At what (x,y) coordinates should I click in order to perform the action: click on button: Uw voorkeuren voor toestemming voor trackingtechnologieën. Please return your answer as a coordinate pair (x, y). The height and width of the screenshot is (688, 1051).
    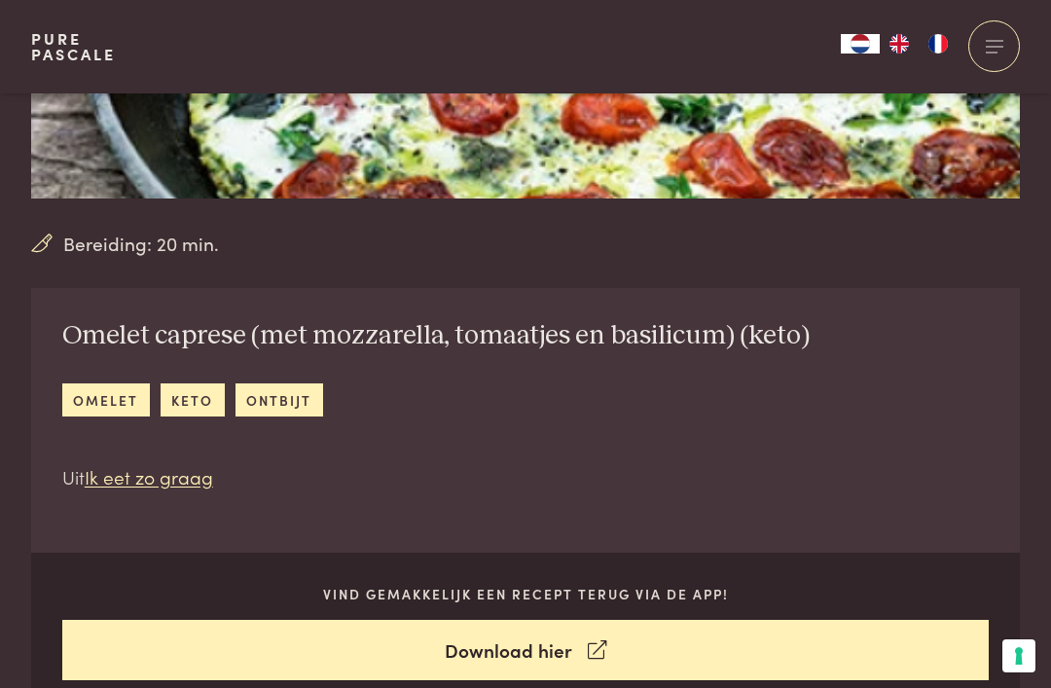
    Looking at the image, I should click on (1019, 656).